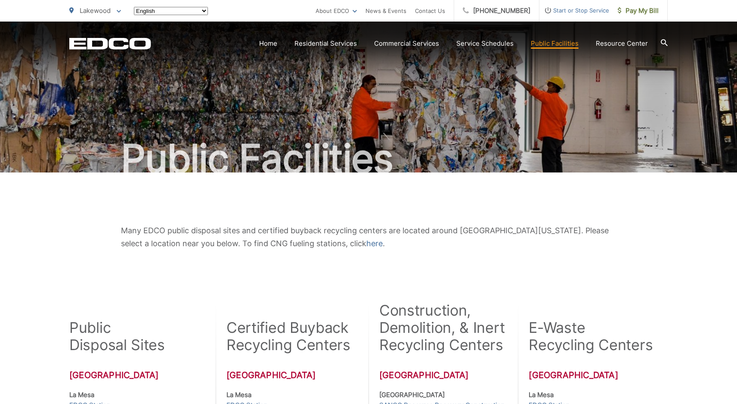  Describe the element at coordinates (485, 43) in the screenshot. I see `a: Service Schedules` at that location.